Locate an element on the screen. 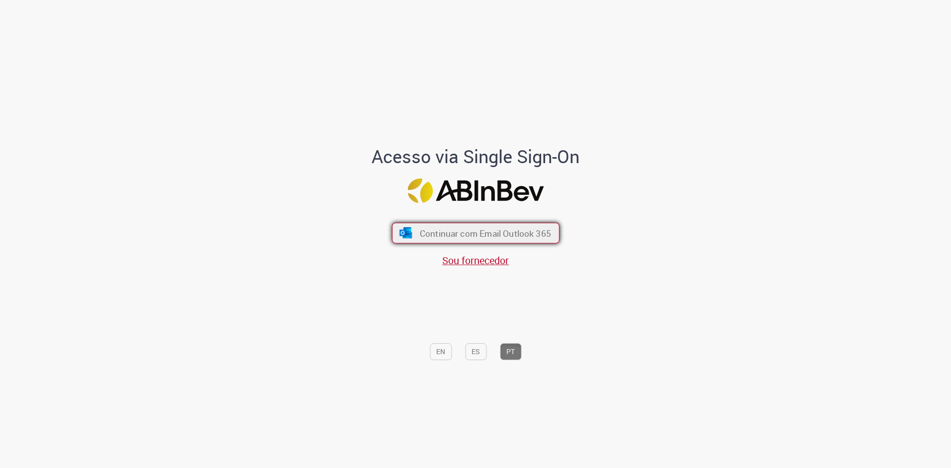 Image resolution: width=951 pixels, height=468 pixels. button: PT is located at coordinates (511, 352).